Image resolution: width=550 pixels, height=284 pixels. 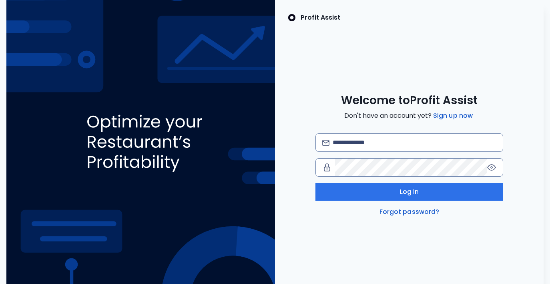 I want to click on img: SpotOn Logo, so click(x=292, y=18).